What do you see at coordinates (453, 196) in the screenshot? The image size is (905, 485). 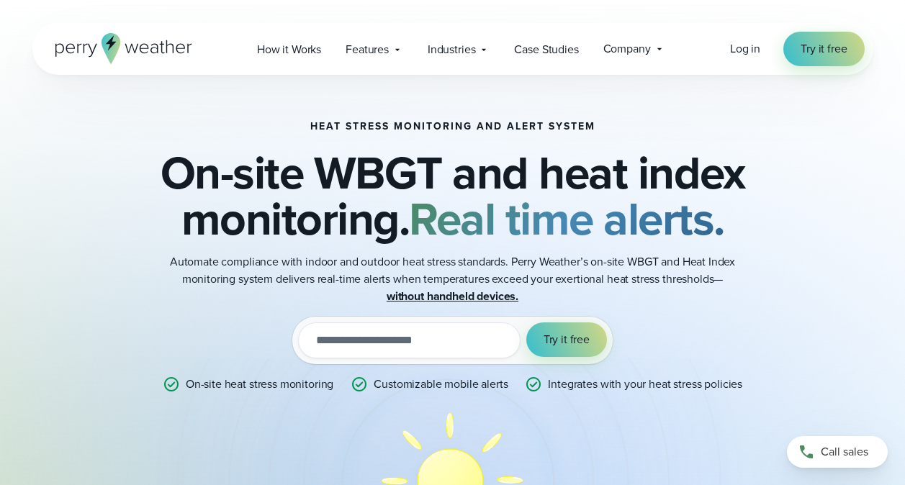 I see `h2: On-site WBGT and heat index monitoring.` at bounding box center [453, 196].